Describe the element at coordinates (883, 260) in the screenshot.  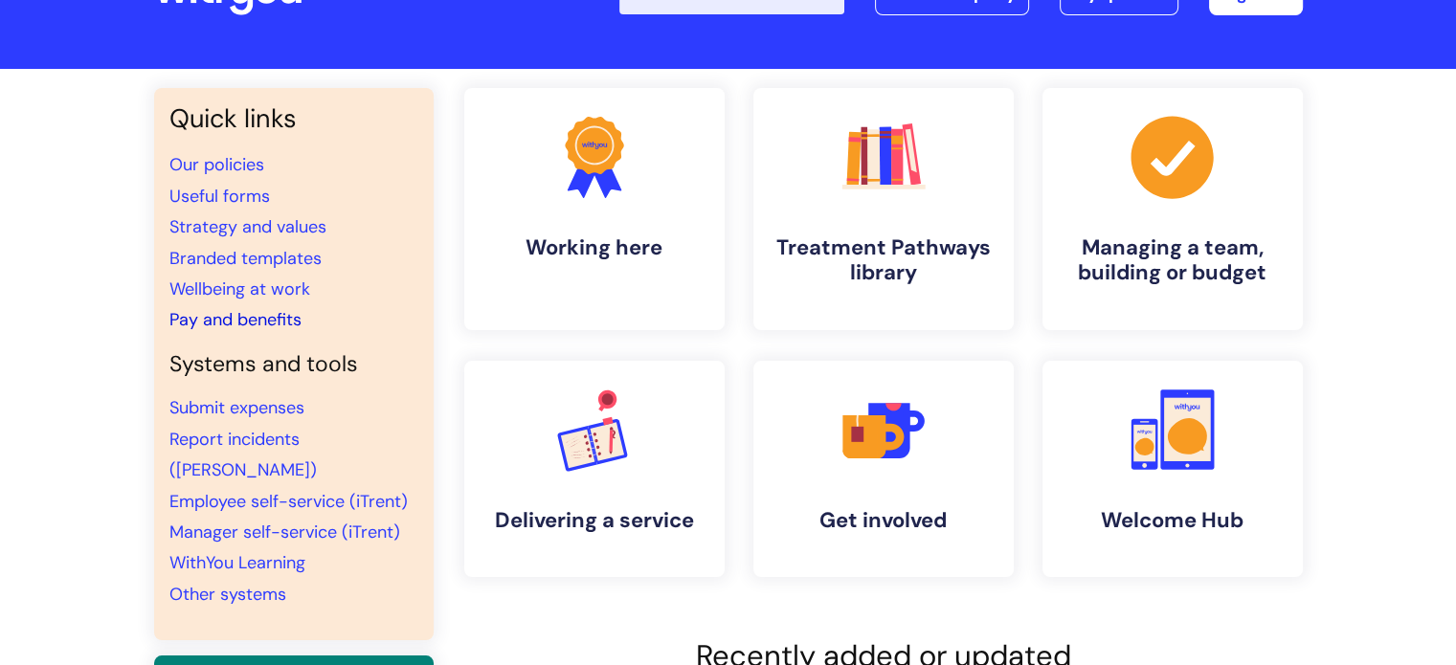
I see `h4: Treatment Pathways library` at that location.